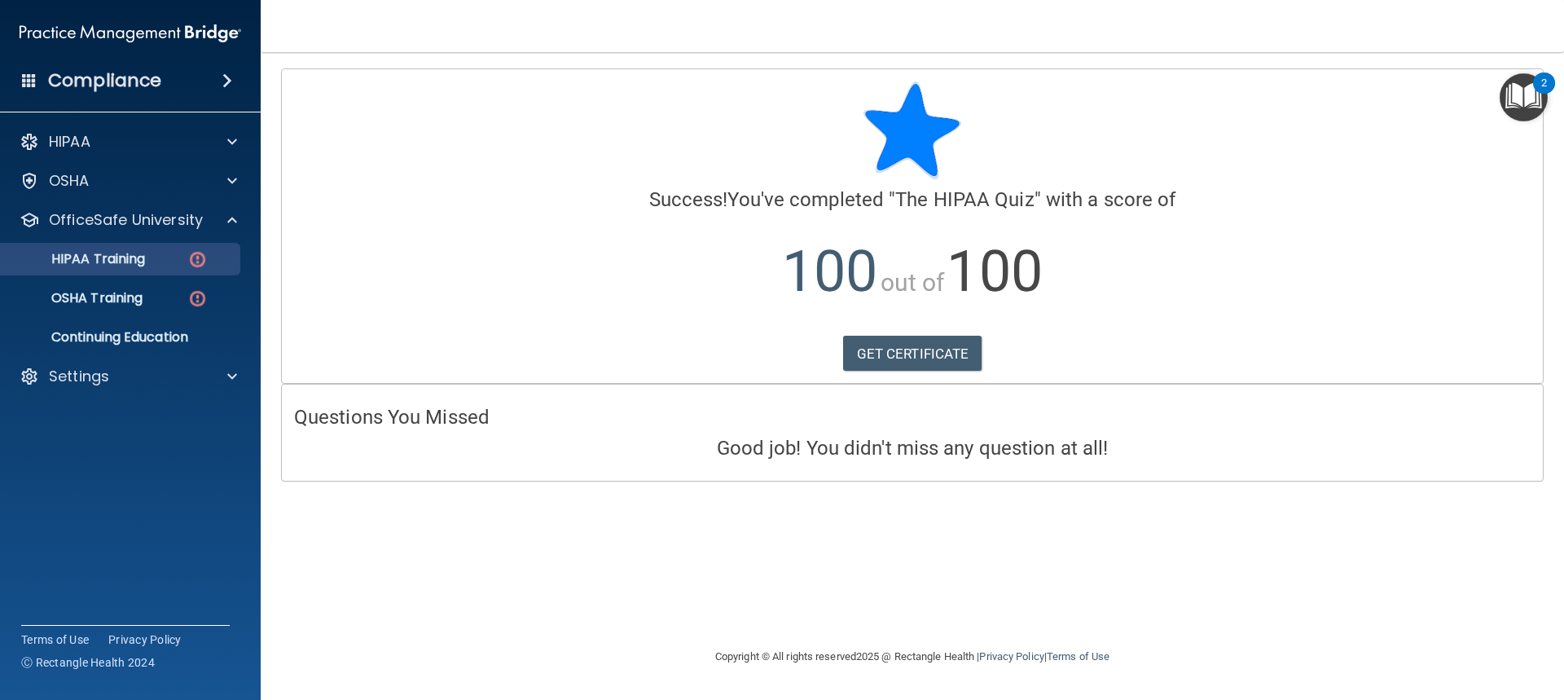  Describe the element at coordinates (128, 142) in the screenshot. I see `a: HIPAA` at that location.